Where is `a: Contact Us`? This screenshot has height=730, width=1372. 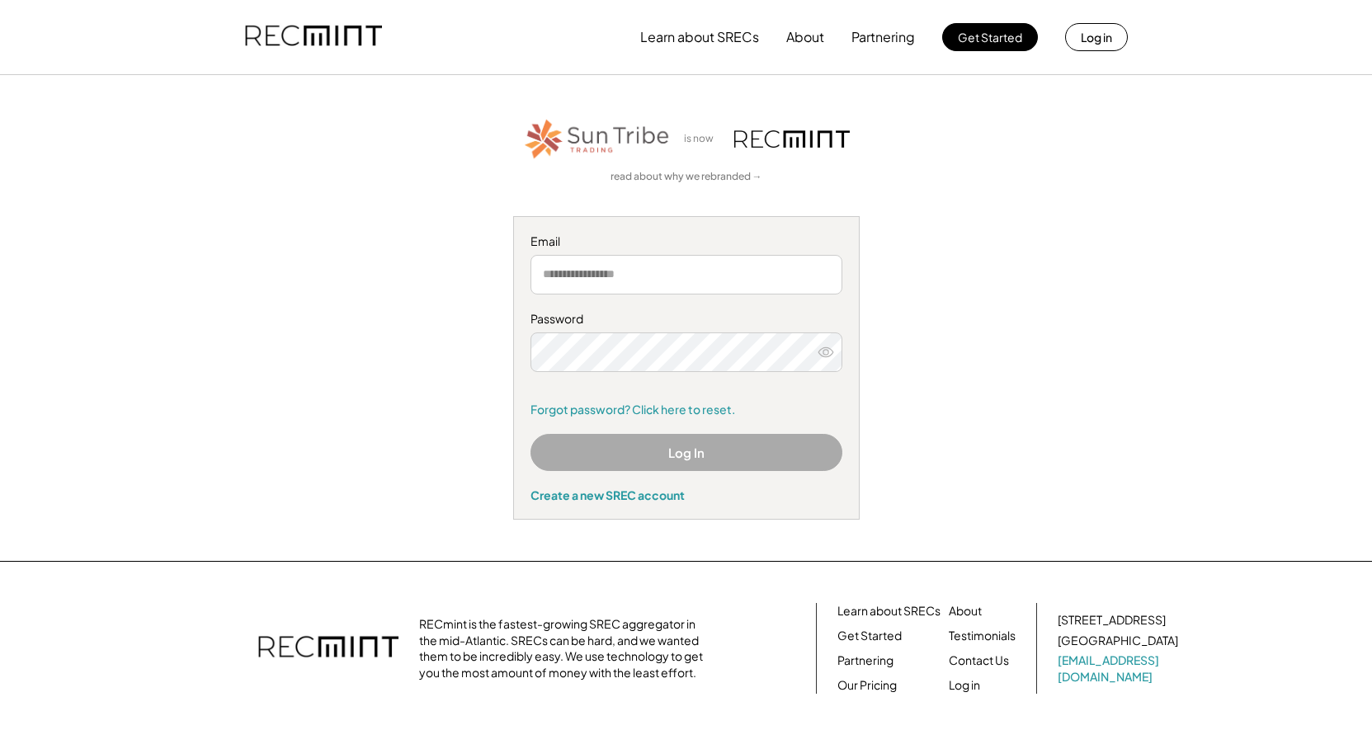 a: Contact Us is located at coordinates (979, 661).